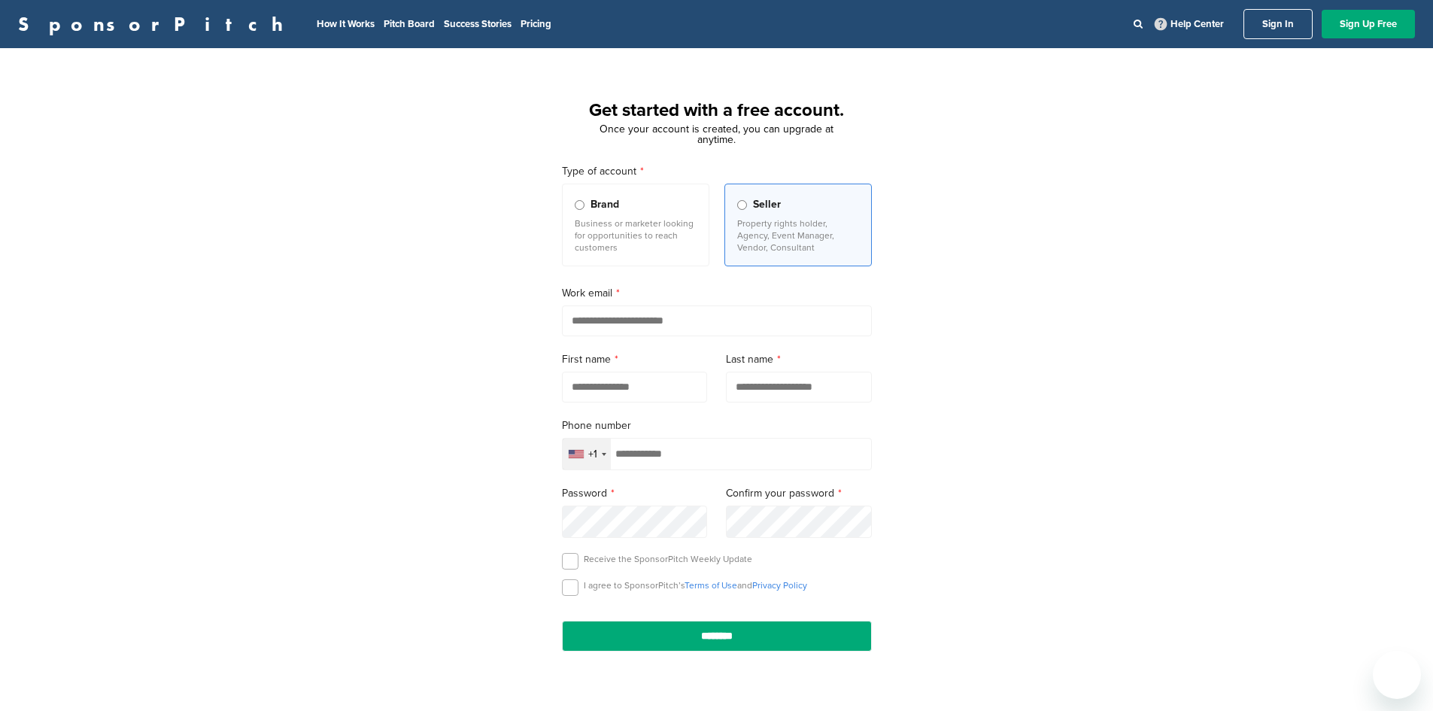  What do you see at coordinates (711, 585) in the screenshot?
I see `a: Terms of Use` at bounding box center [711, 585].